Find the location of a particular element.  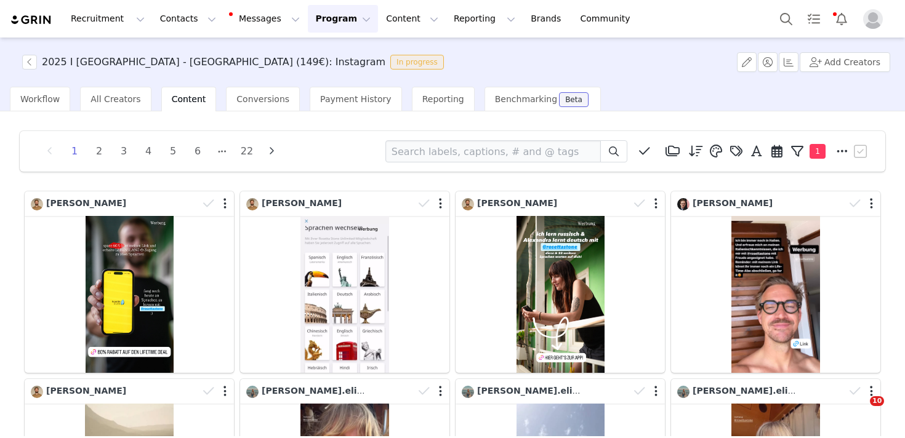

button: Content is located at coordinates (412, 18).